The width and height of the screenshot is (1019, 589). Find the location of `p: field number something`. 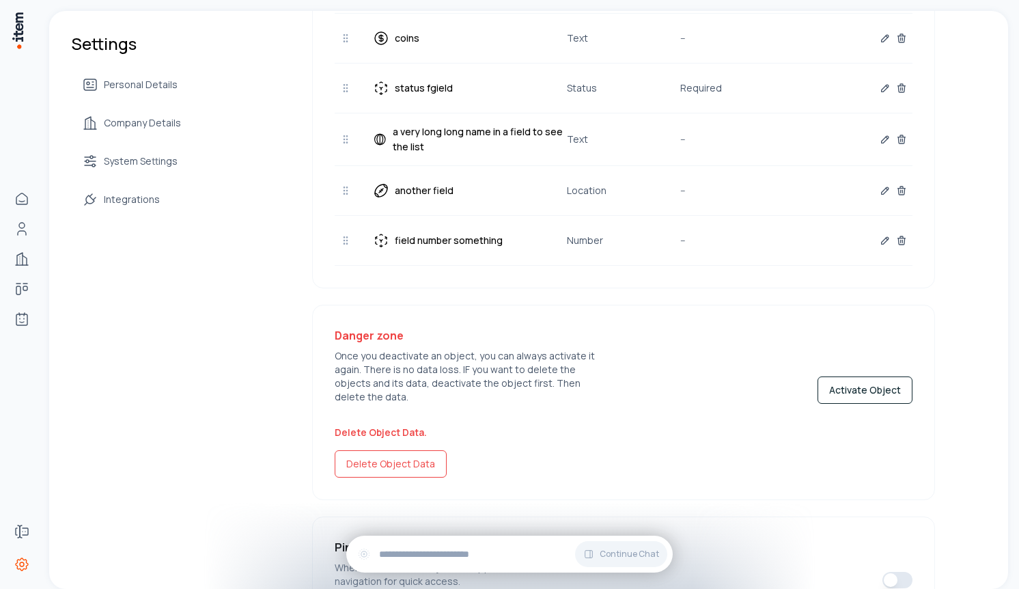

p: field number something is located at coordinates (449, 240).